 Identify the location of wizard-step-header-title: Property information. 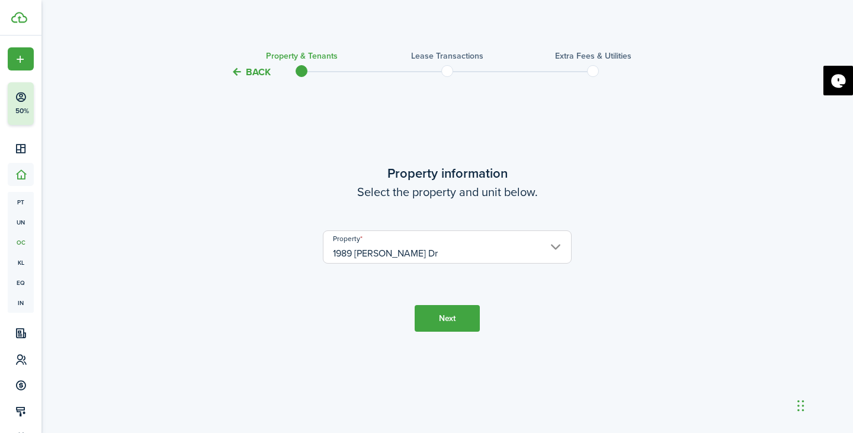
(447, 173).